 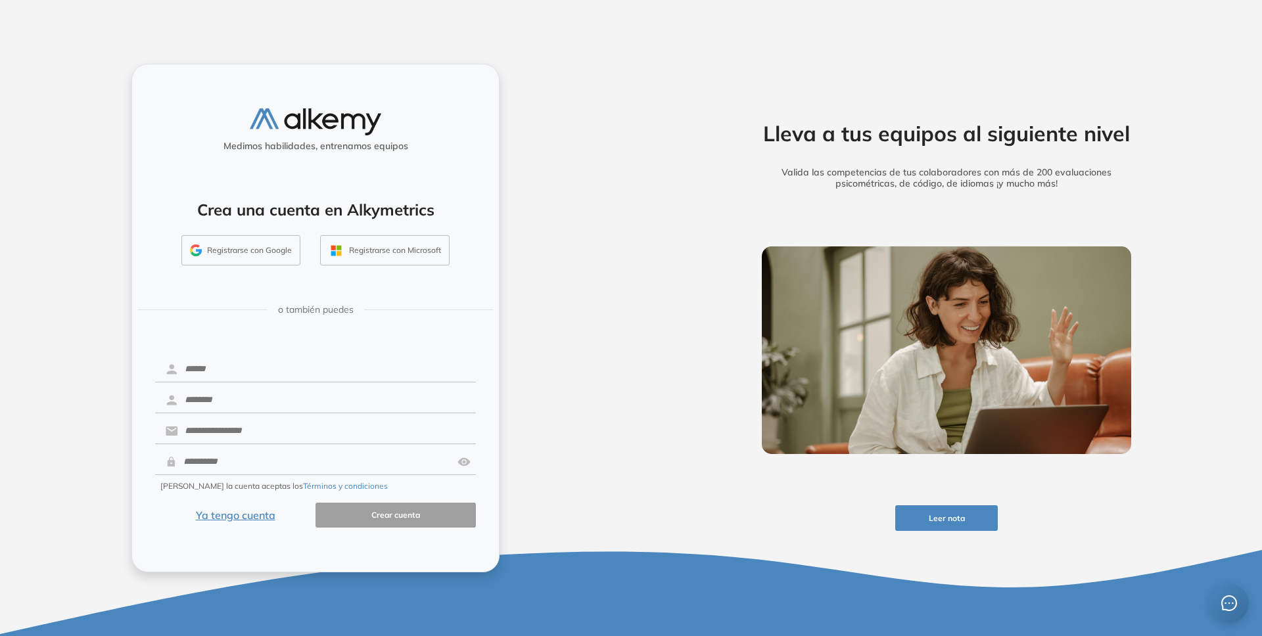 I want to click on img: logo-alkemy, so click(x=316, y=122).